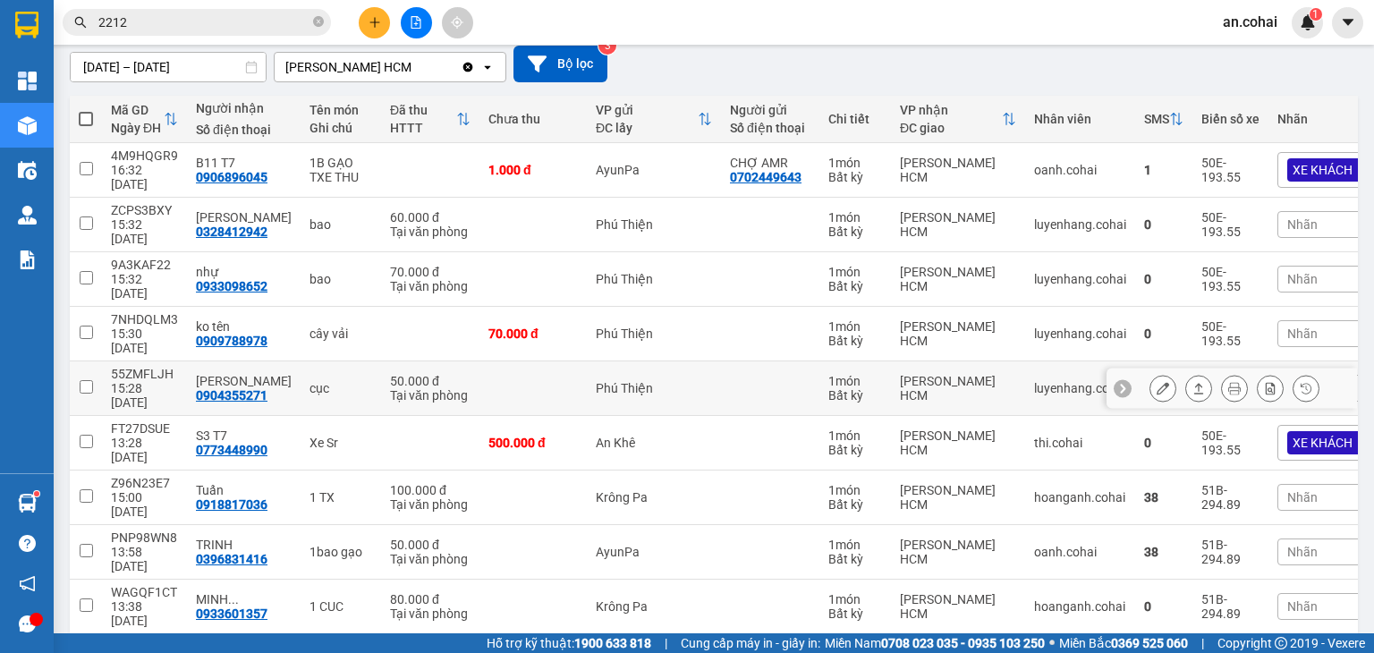  What do you see at coordinates (341, 443) in the screenshot?
I see `div: Xe Sr` at bounding box center [341, 443].